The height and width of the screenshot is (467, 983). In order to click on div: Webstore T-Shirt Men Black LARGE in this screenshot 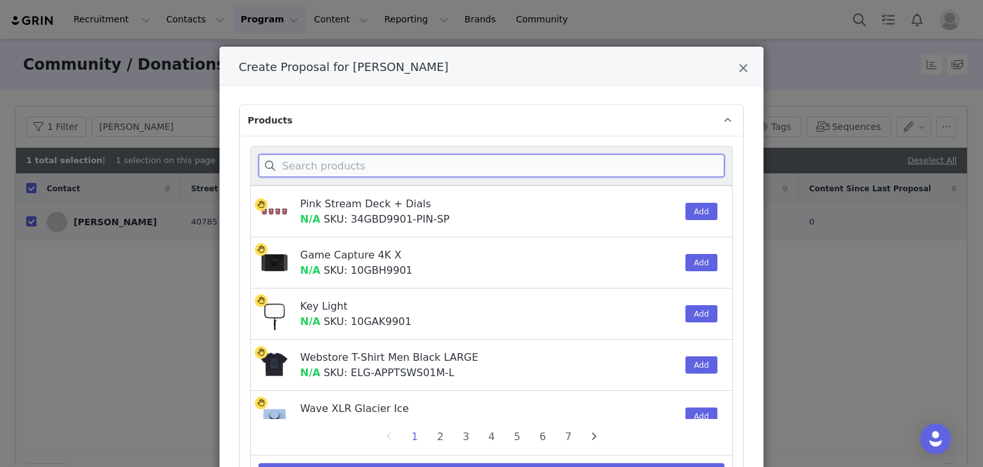, I will do `click(458, 358)`.